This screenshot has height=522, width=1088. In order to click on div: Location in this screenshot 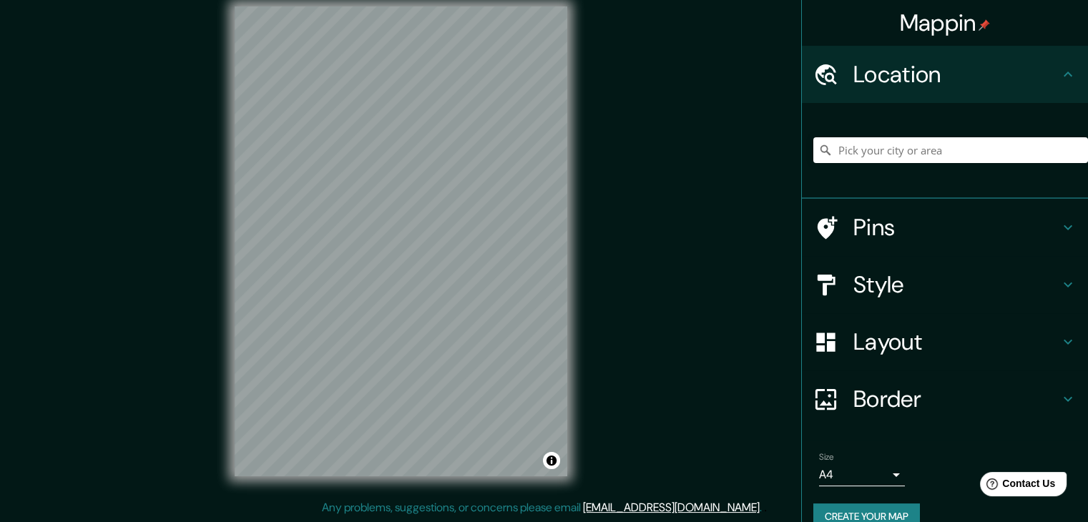, I will do `click(945, 74)`.